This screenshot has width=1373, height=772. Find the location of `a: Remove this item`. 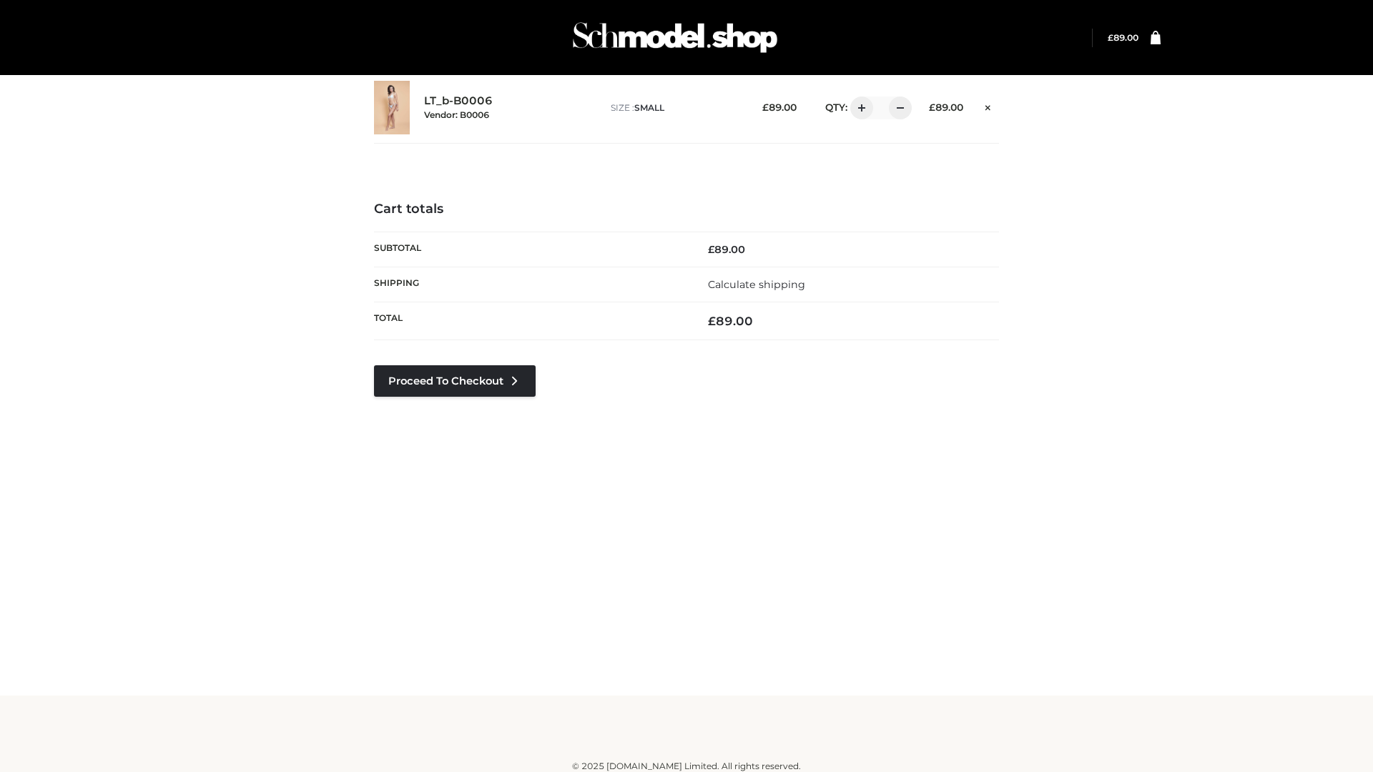

a: Remove this item is located at coordinates (988, 106).